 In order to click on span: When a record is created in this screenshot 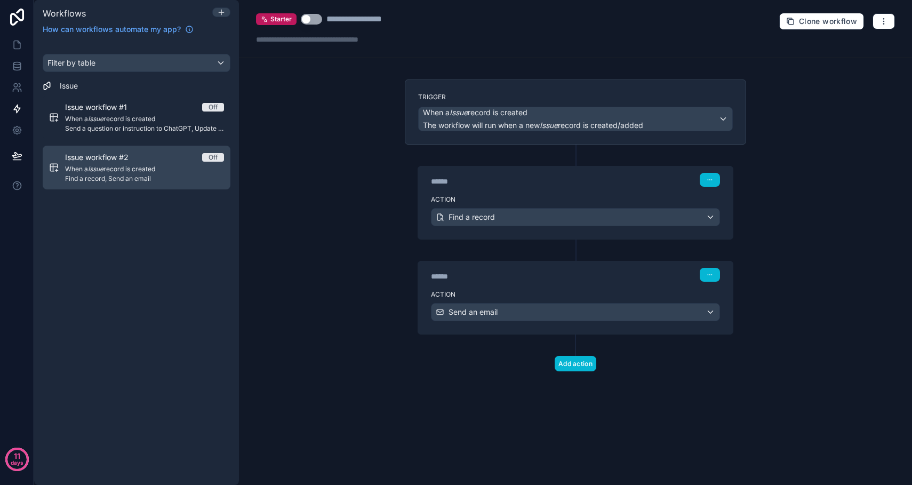, I will do `click(475, 112)`.